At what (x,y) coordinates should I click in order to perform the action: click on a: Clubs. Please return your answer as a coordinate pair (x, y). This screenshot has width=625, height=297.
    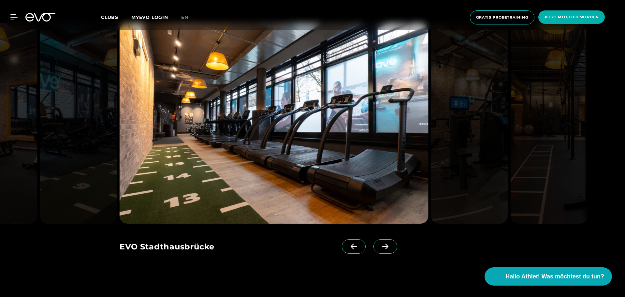
    Looking at the image, I should click on (116, 17).